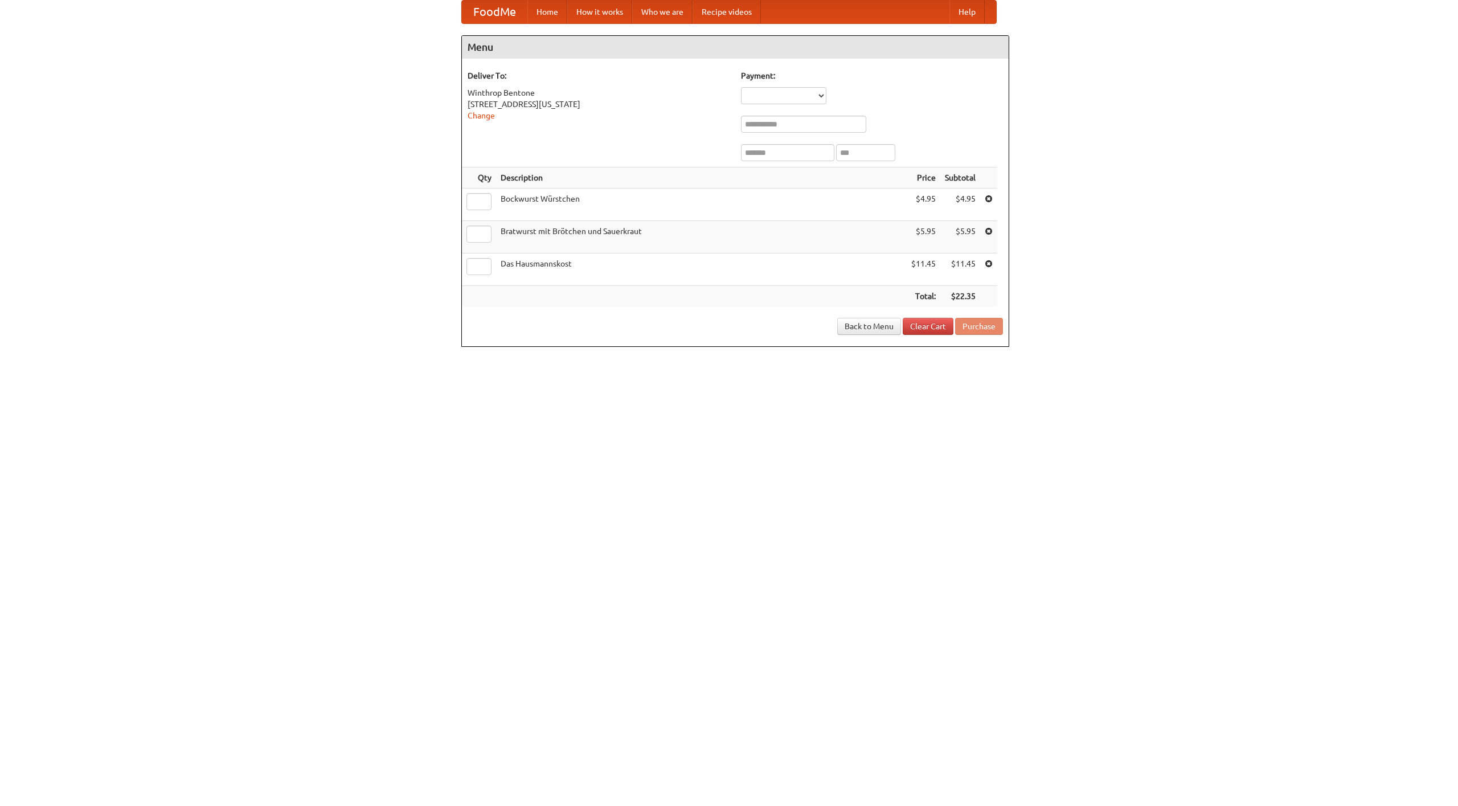 The width and height of the screenshot is (1458, 806). Describe the element at coordinates (547, 12) in the screenshot. I see `a: Home` at that location.